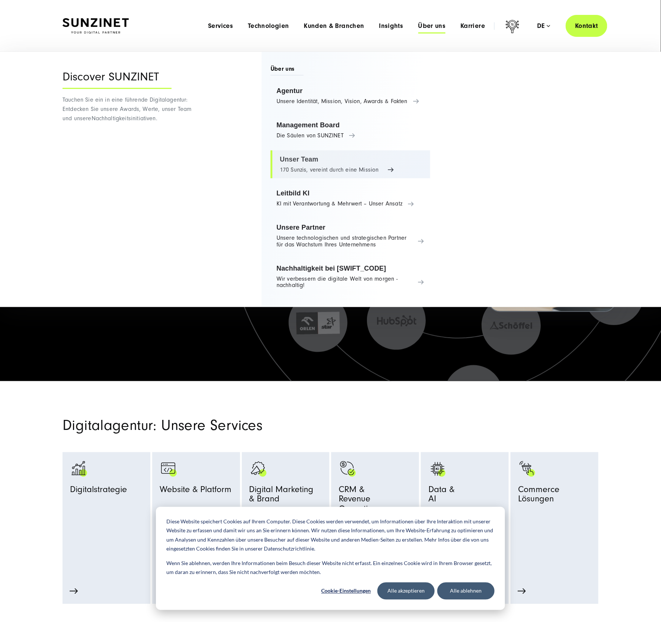 This screenshot has height=622, width=661. I want to click on a: Agentur Unsere Identität, Mission, Vision, Awards & Fakten, so click(350, 96).